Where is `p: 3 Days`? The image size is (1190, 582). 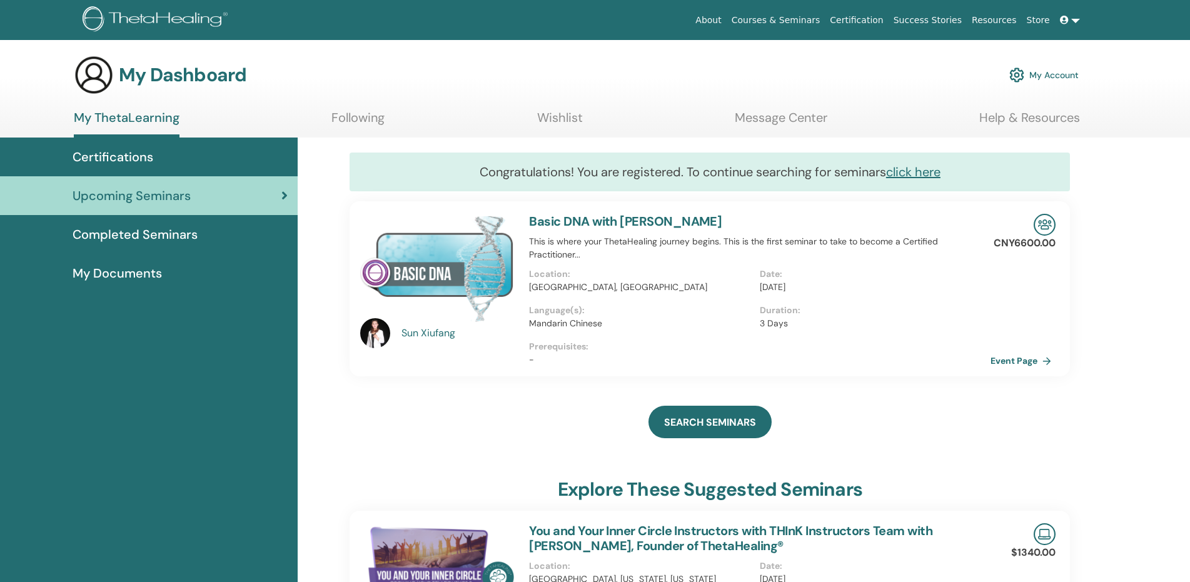
p: 3 Days is located at coordinates (871, 323).